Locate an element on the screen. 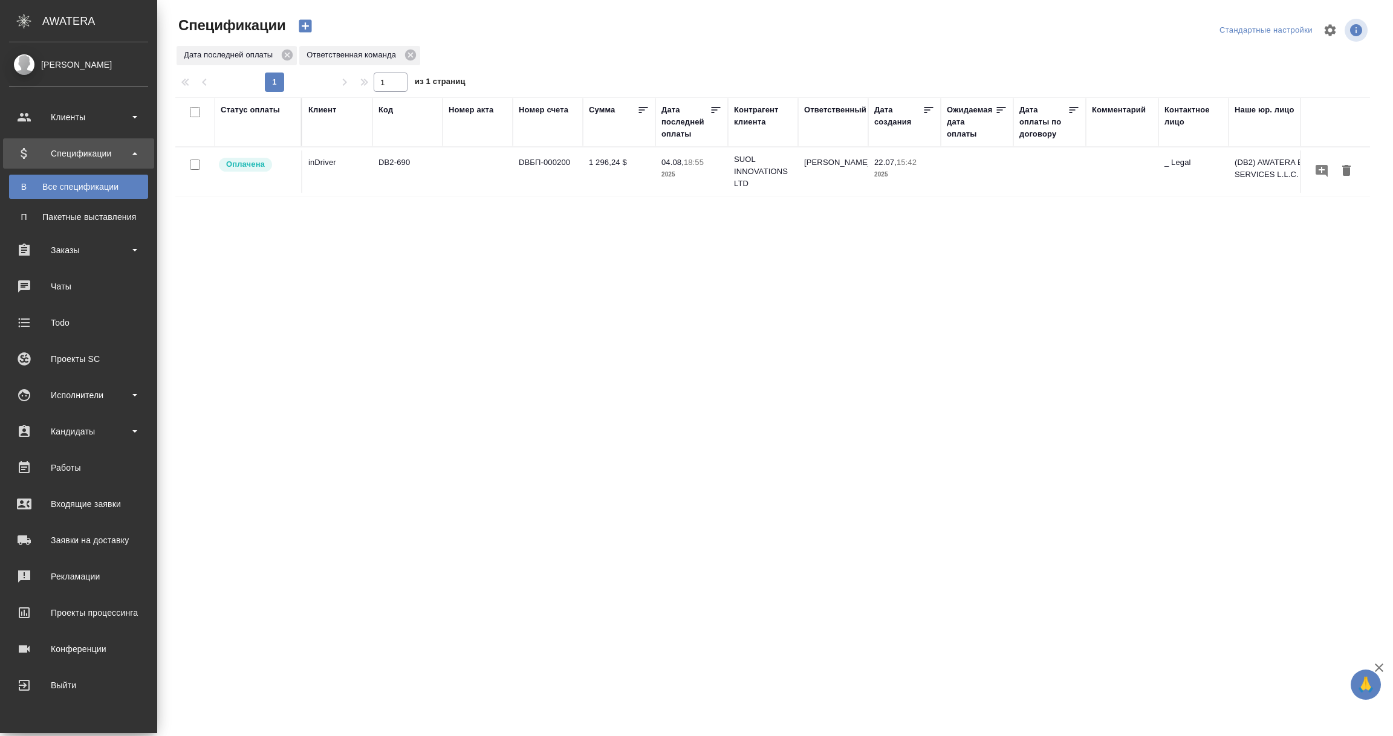 The width and height of the screenshot is (1393, 736). div: Номер акта is located at coordinates (471, 110).